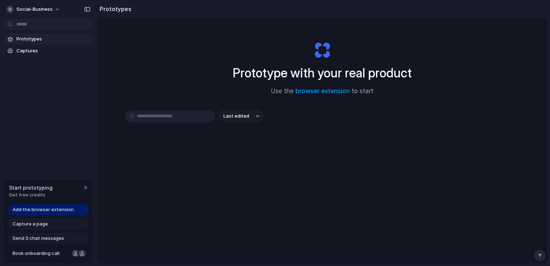  I want to click on a: Captures, so click(48, 51).